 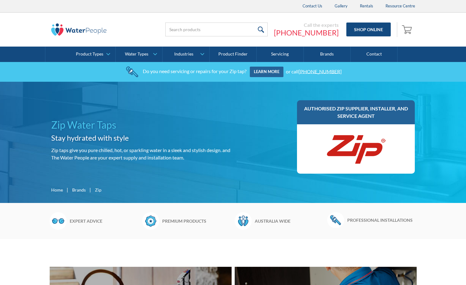 What do you see at coordinates (356, 112) in the screenshot?
I see `h3: Authorised Zip supplier, installer, and service agent` at bounding box center [356, 112].